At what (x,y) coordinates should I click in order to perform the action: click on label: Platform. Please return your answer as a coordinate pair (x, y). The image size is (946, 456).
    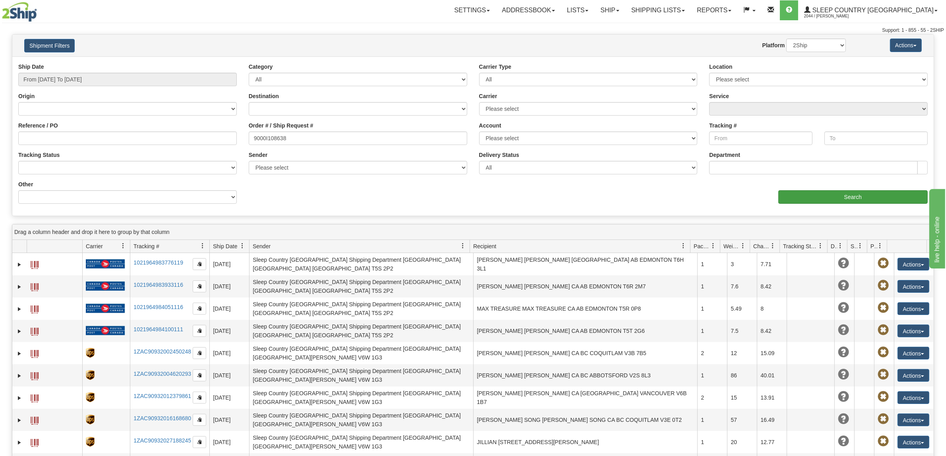
    Looking at the image, I should click on (774, 45).